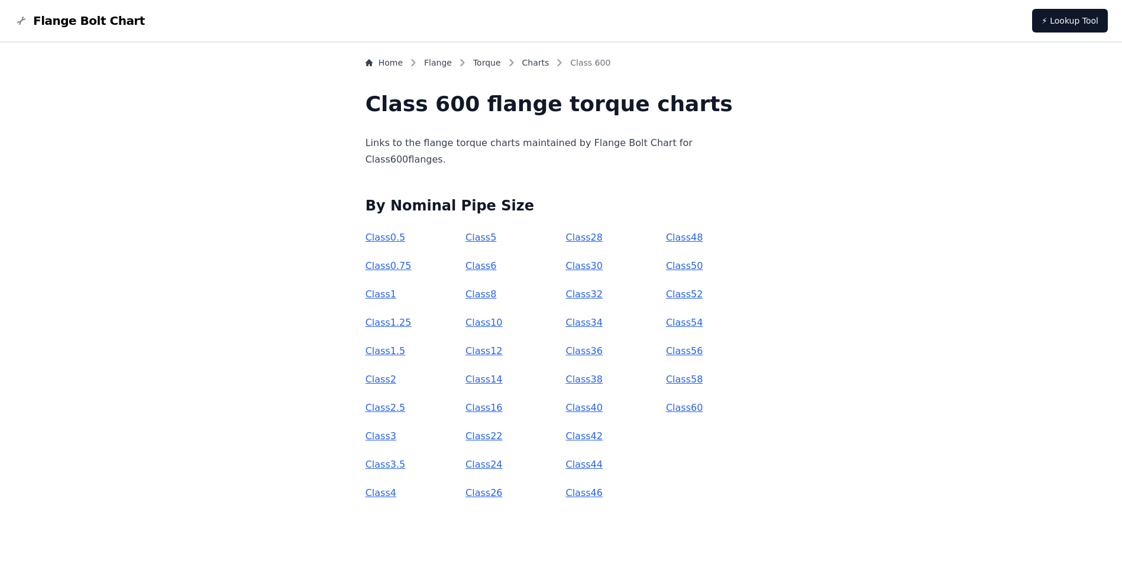 This screenshot has width=1122, height=564. What do you see at coordinates (386, 464) in the screenshot?
I see `a: Class3.5` at bounding box center [386, 464].